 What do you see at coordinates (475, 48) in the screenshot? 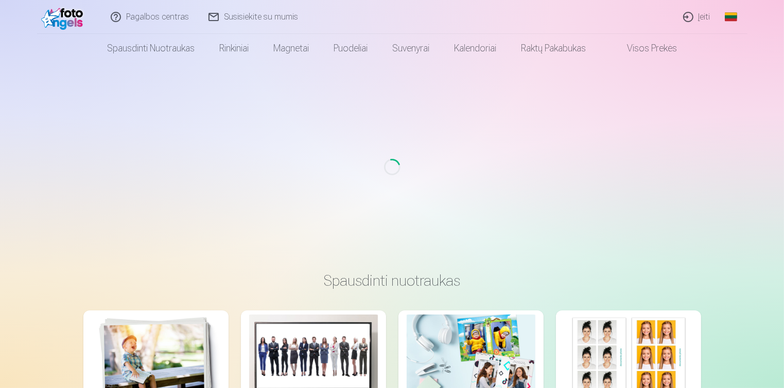
I see `a: Kalendoriai` at bounding box center [475, 48].